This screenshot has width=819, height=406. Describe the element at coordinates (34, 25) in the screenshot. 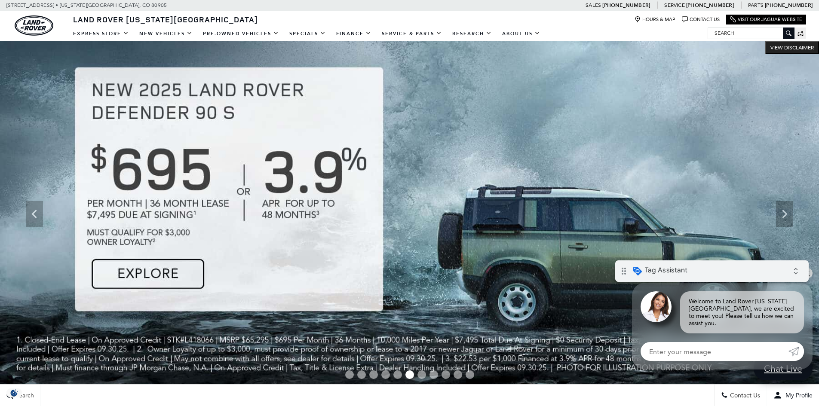

I see `img: Land Rover` at that location.